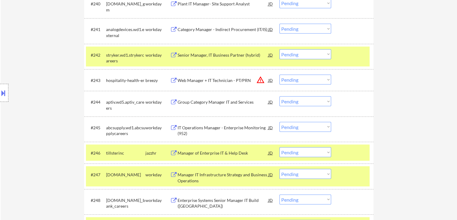 The height and width of the screenshot is (220, 457). What do you see at coordinates (223, 130) in the screenshot?
I see `div: IT Operations Manager - Enterprise Monitoring (952)` at bounding box center [223, 130].